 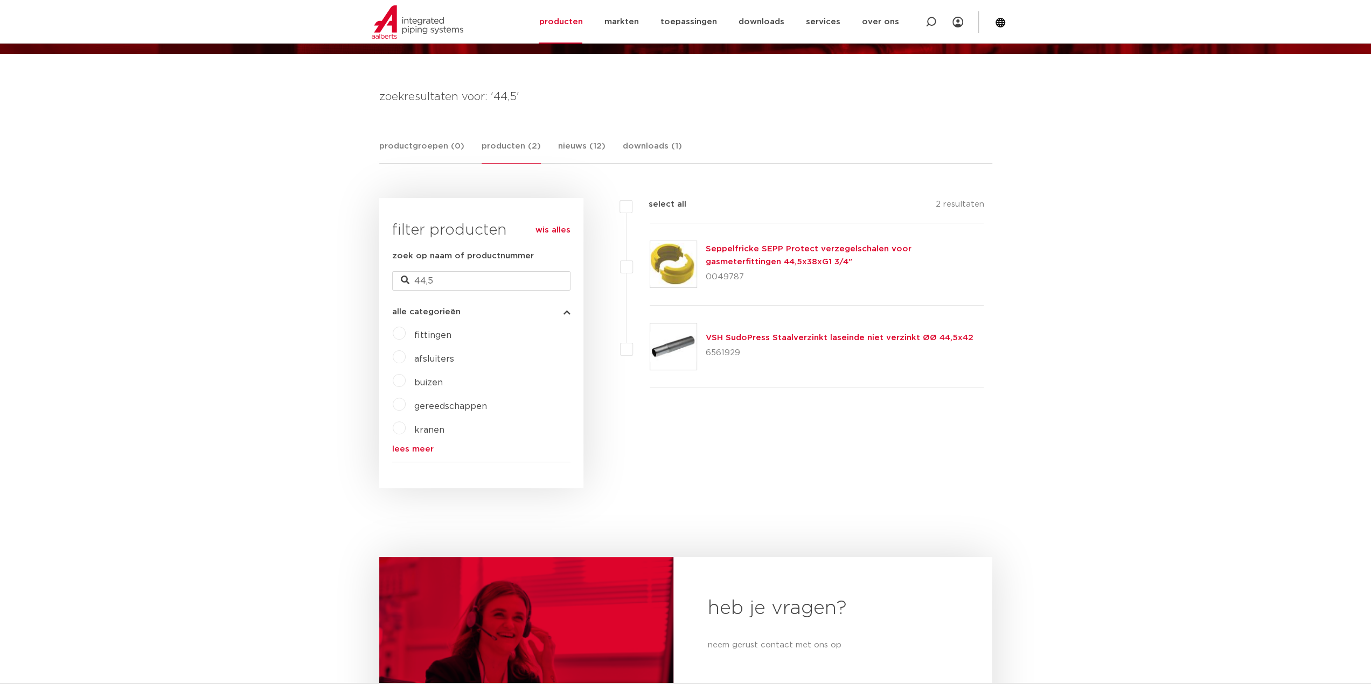 I want to click on span: kranen, so click(x=429, y=430).